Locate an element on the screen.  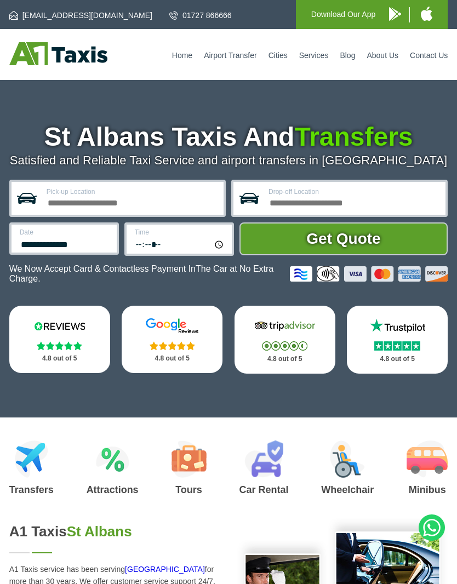
a: Home is located at coordinates (182, 55).